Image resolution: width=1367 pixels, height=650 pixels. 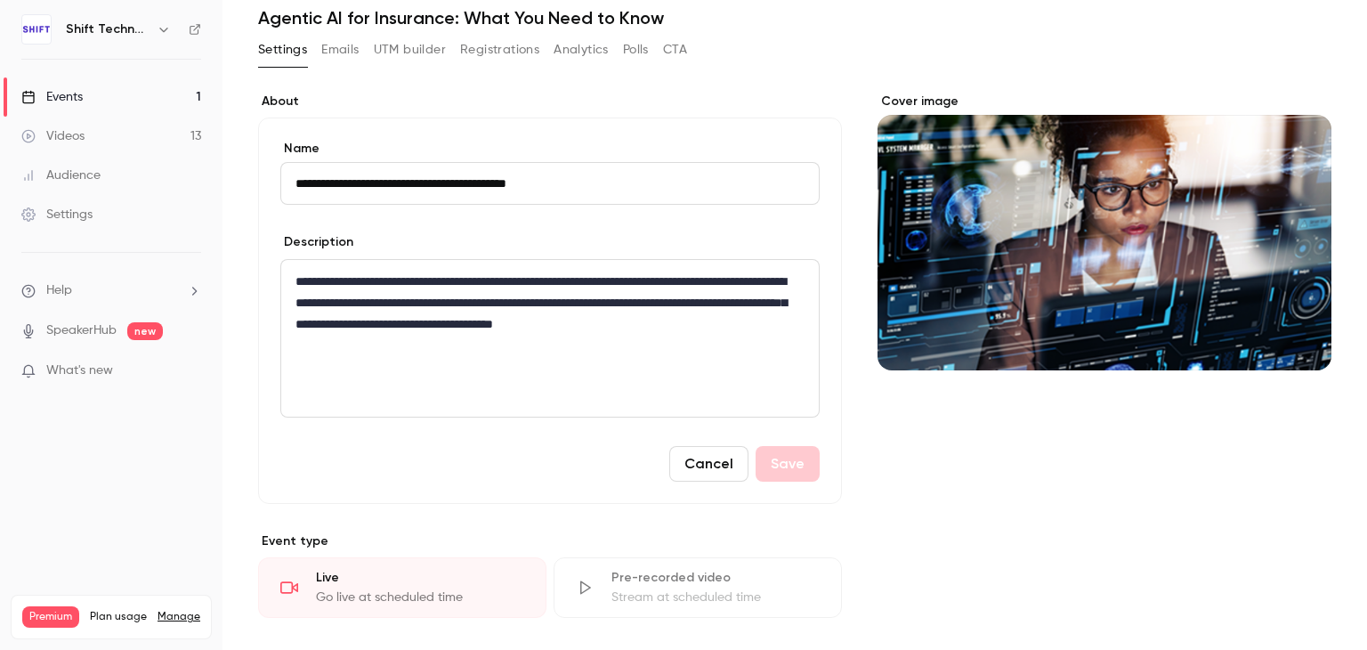 I want to click on div: editor, so click(x=550, y=338).